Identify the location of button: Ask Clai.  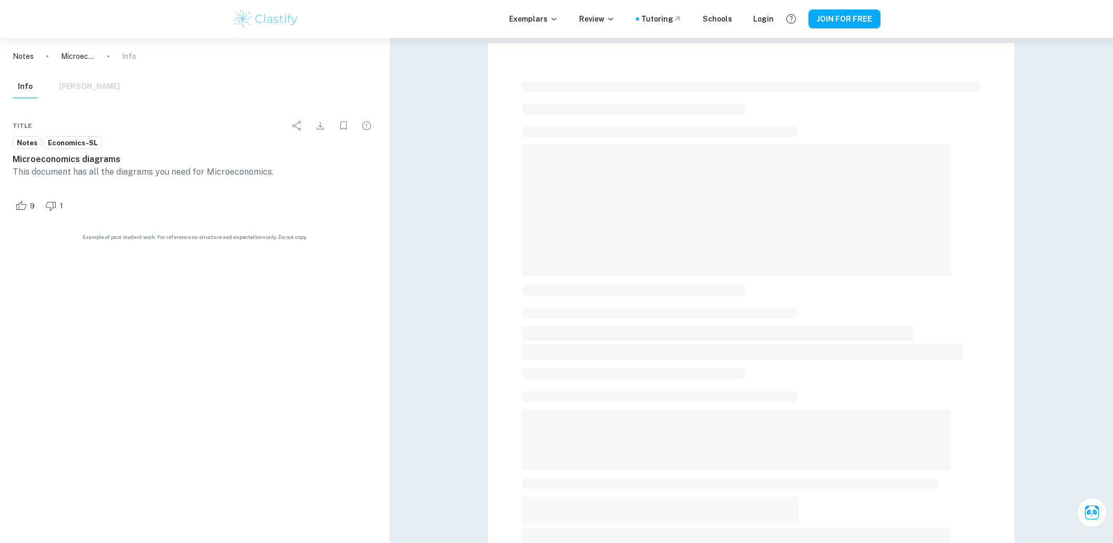
(1092, 512).